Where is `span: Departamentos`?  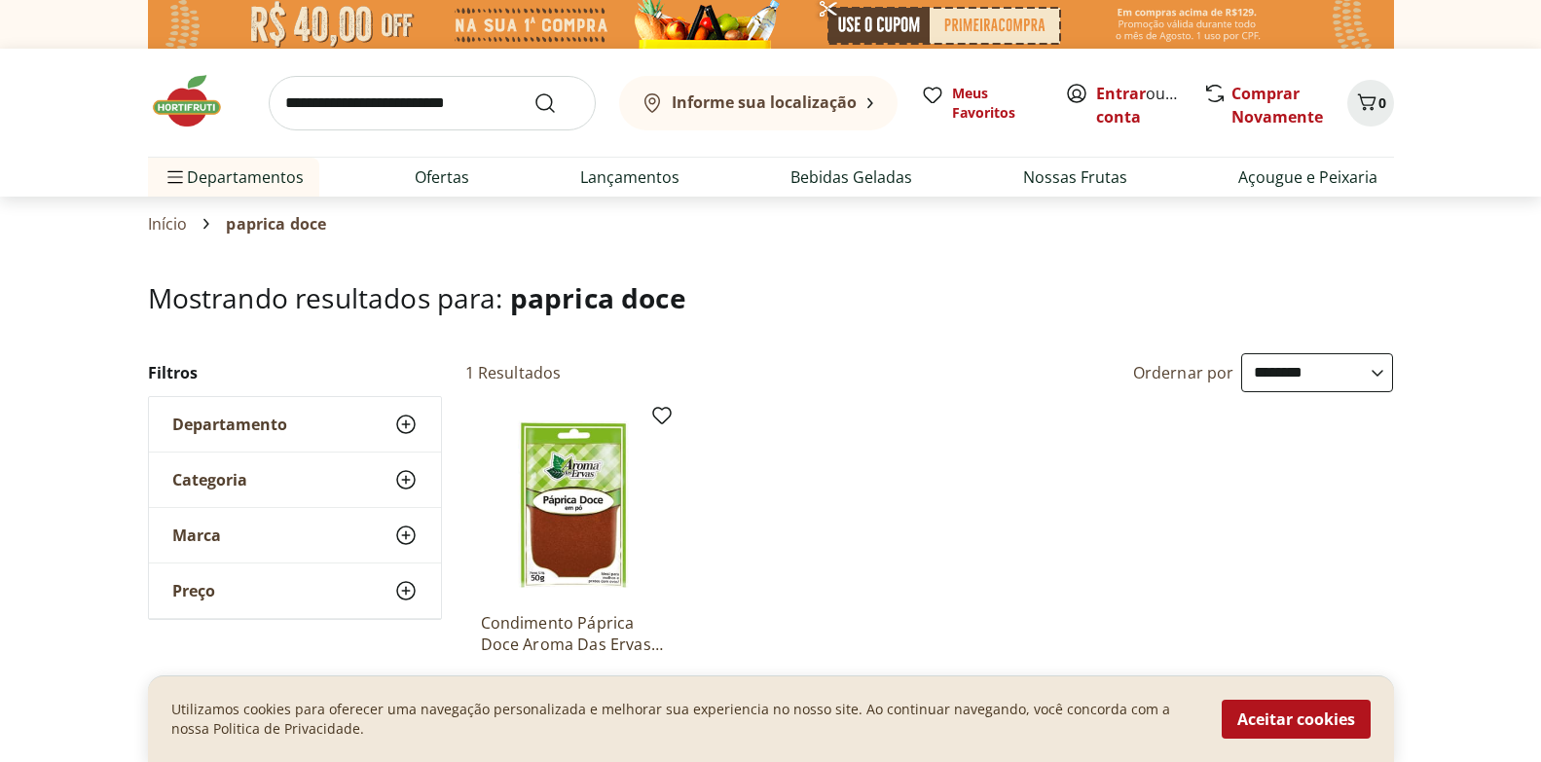 span: Departamentos is located at coordinates (234, 177).